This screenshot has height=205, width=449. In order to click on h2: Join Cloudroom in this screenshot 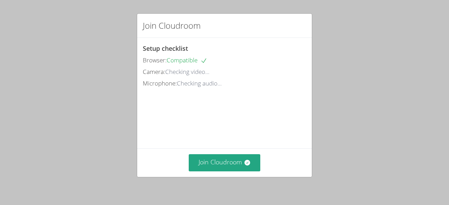, I will do `click(172, 26)`.